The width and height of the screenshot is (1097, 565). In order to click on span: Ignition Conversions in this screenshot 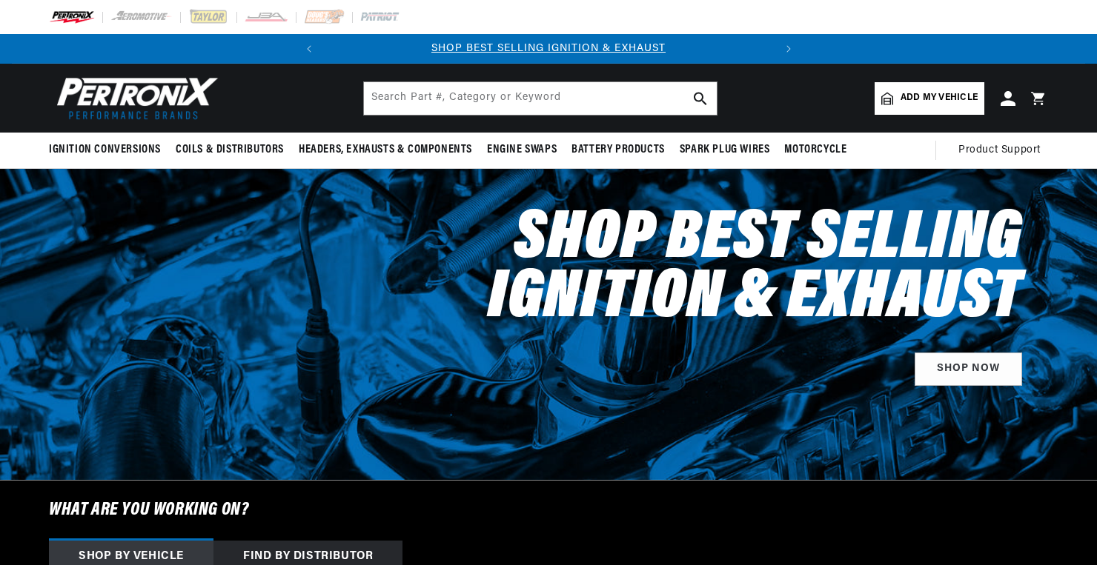, I will do `click(104, 150)`.